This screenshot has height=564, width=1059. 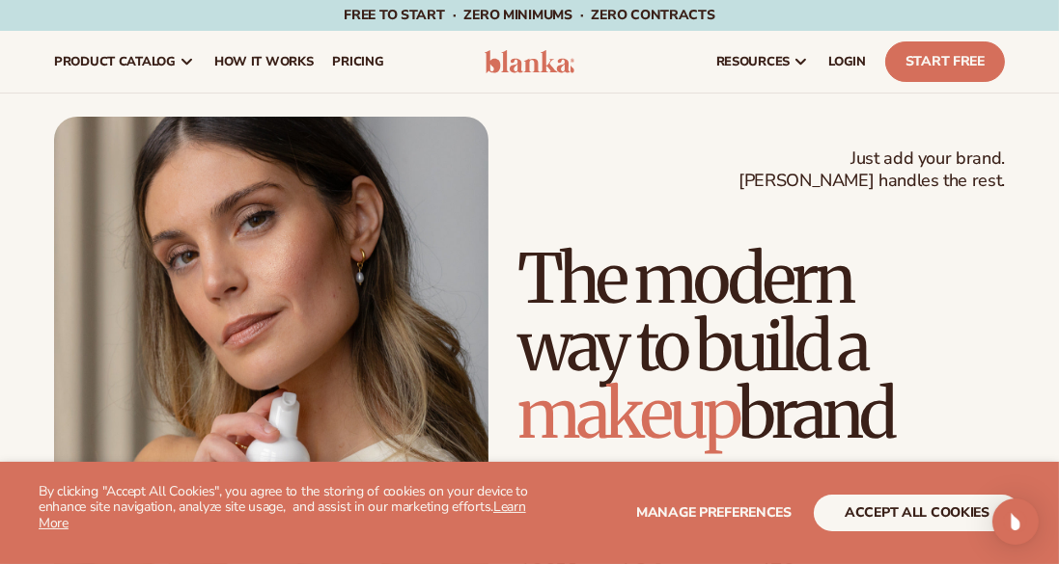 What do you see at coordinates (529, 14) in the screenshot?
I see `span: Free to start · ZERO minimums · ZERO contracts` at bounding box center [529, 14].